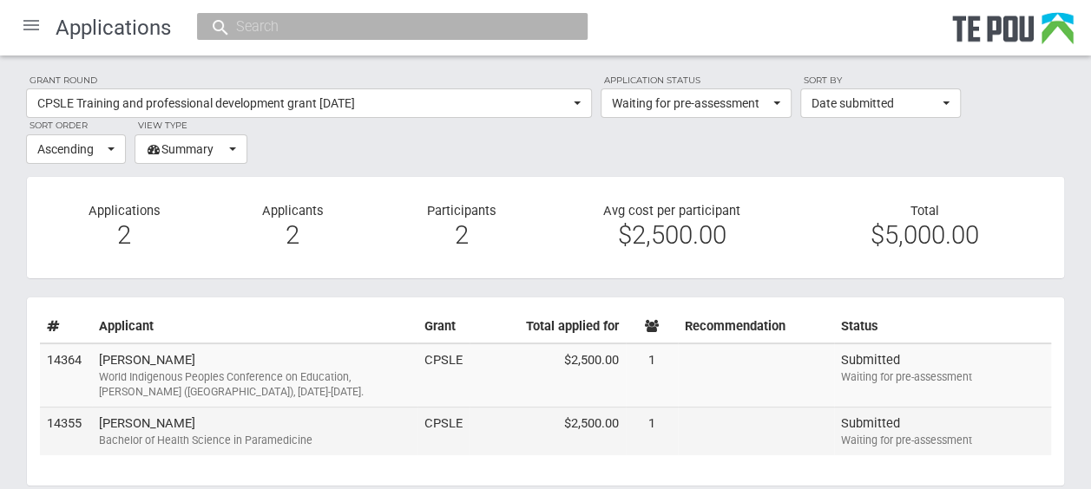  What do you see at coordinates (924, 223) in the screenshot?
I see `div: Total` at bounding box center [924, 223].